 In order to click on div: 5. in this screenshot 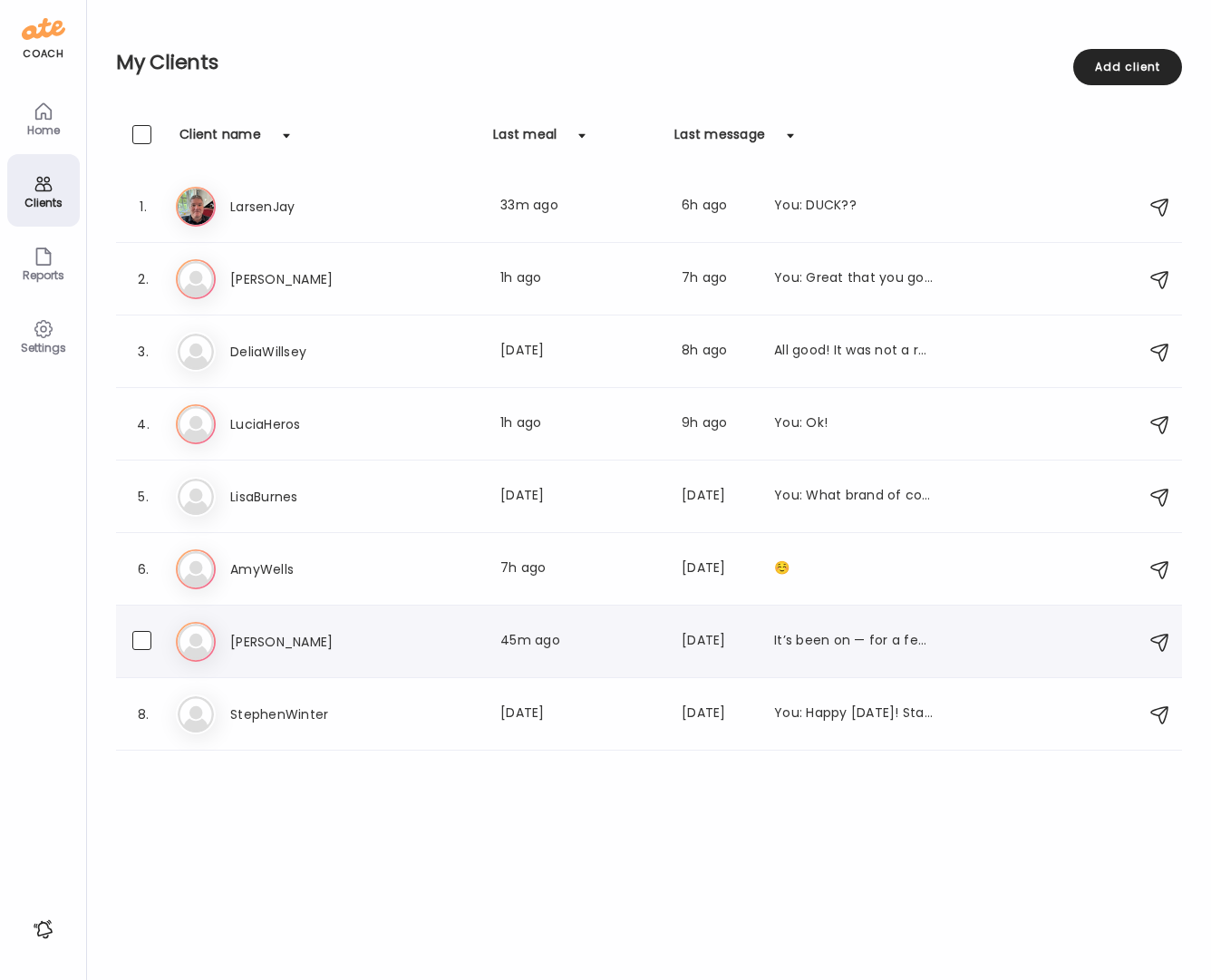, I will do `click(143, 497)`.